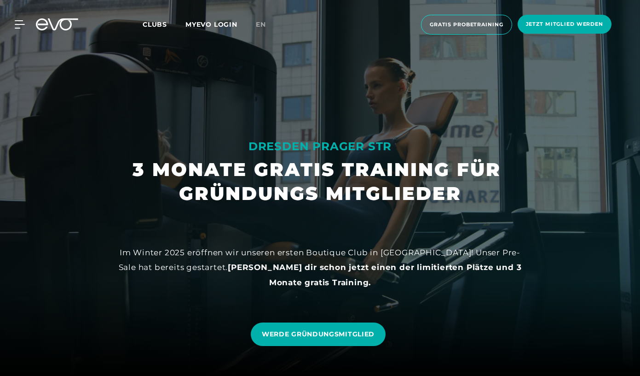 This screenshot has height=376, width=640. Describe the element at coordinates (467, 24) in the screenshot. I see `span: Gratis Probetraining` at that location.